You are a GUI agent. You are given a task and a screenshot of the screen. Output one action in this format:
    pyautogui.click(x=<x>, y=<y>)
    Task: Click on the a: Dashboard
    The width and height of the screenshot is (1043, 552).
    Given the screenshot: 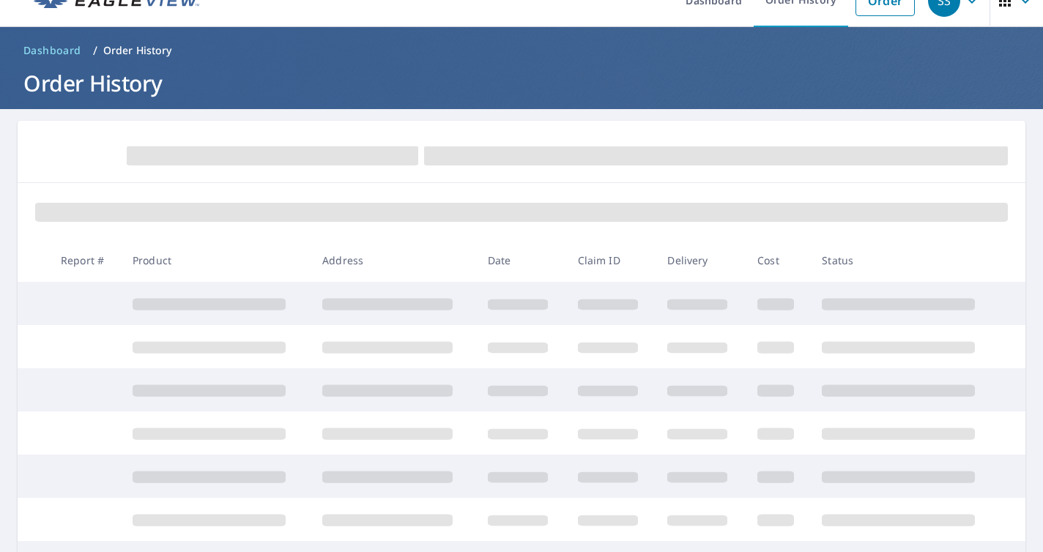 What is the action you would take?
    pyautogui.click(x=52, y=51)
    